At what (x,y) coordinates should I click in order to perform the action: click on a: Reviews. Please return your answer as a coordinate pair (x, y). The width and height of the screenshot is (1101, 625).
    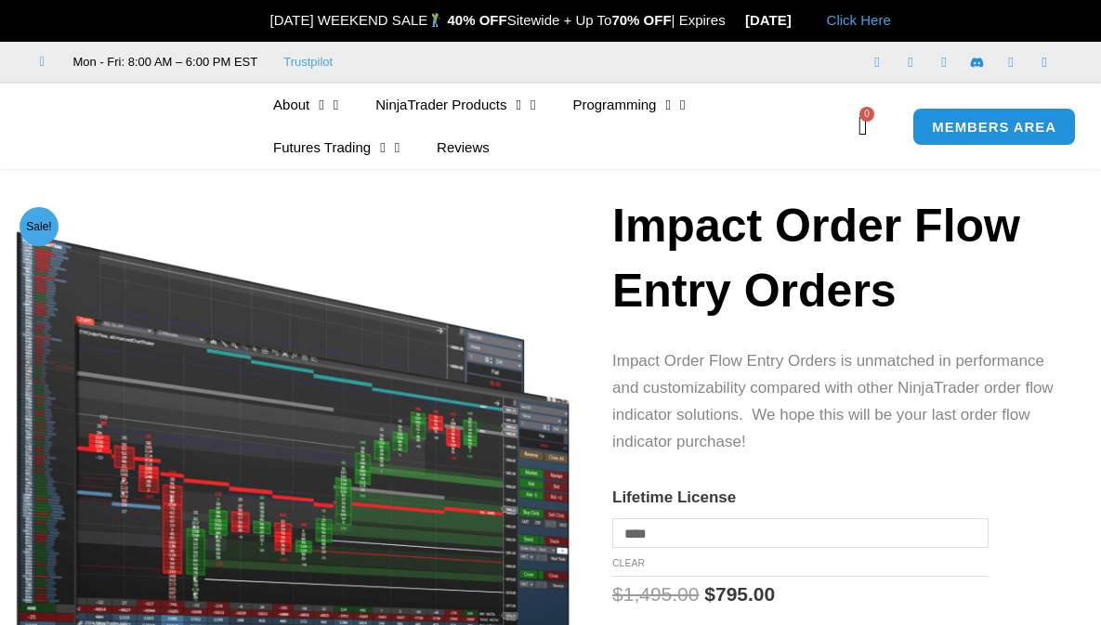
    Looking at the image, I should click on (463, 148).